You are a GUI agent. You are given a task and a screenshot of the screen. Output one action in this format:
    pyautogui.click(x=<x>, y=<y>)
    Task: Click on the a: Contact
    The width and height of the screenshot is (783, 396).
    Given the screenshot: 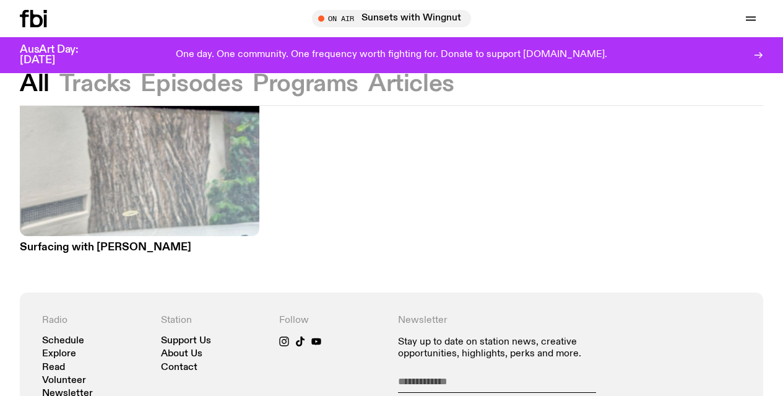 What is the action you would take?
    pyautogui.click(x=179, y=367)
    